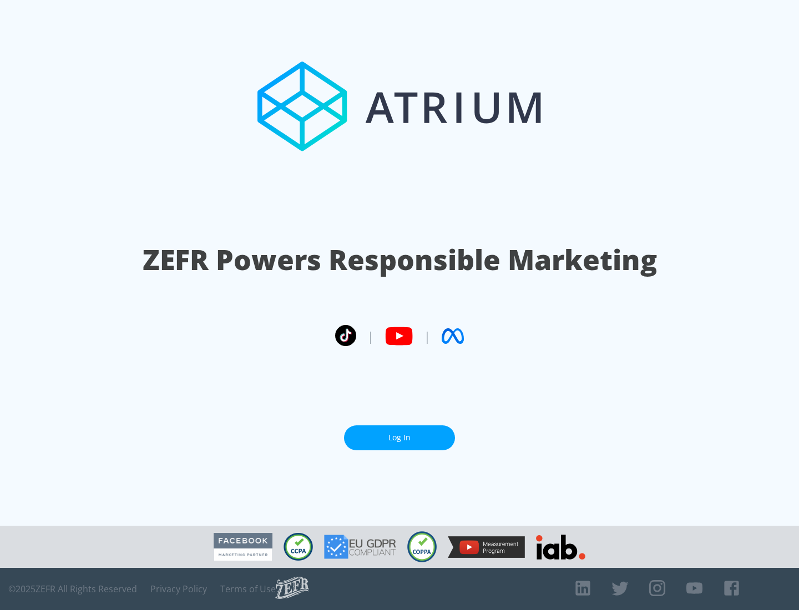 The height and width of the screenshot is (610, 799). Describe the element at coordinates (73, 589) in the screenshot. I see `span: © 2025 ZEFR All Rights Reserved` at that location.